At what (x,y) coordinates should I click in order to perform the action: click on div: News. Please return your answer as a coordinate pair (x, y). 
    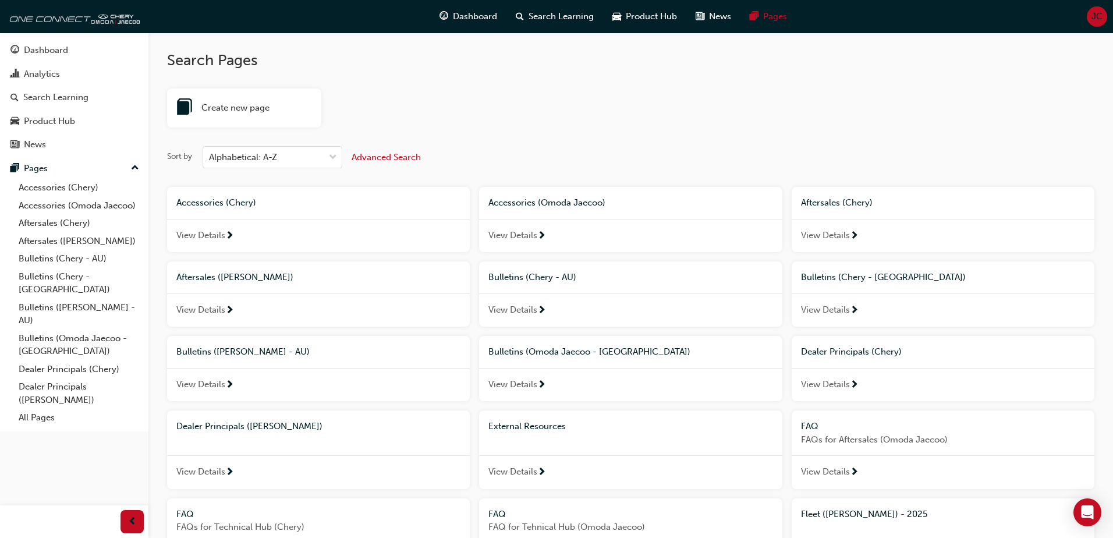
    Looking at the image, I should click on (35, 144).